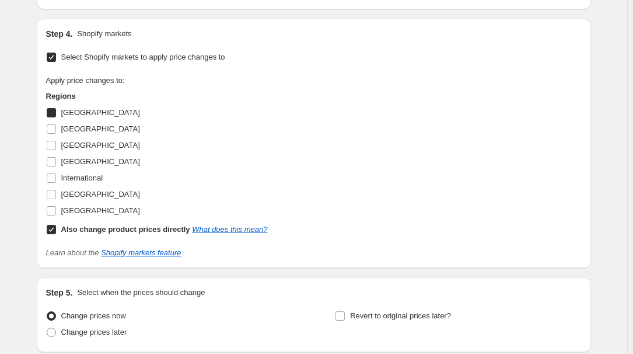 Image resolution: width=633 pixels, height=354 pixels. I want to click on p: Select when the prices should change, so click(141, 292).